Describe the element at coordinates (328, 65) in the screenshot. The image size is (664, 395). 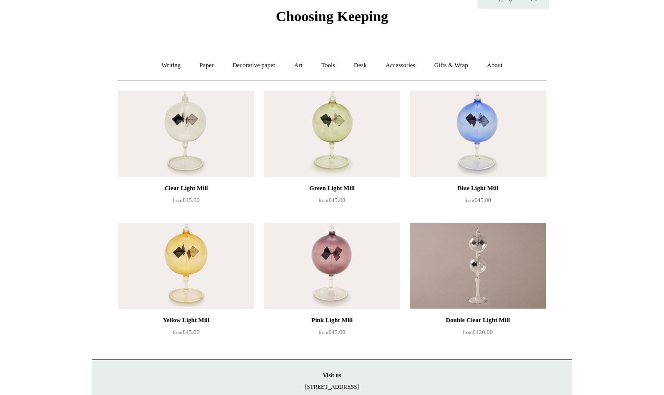
I see `a: Tools` at that location.